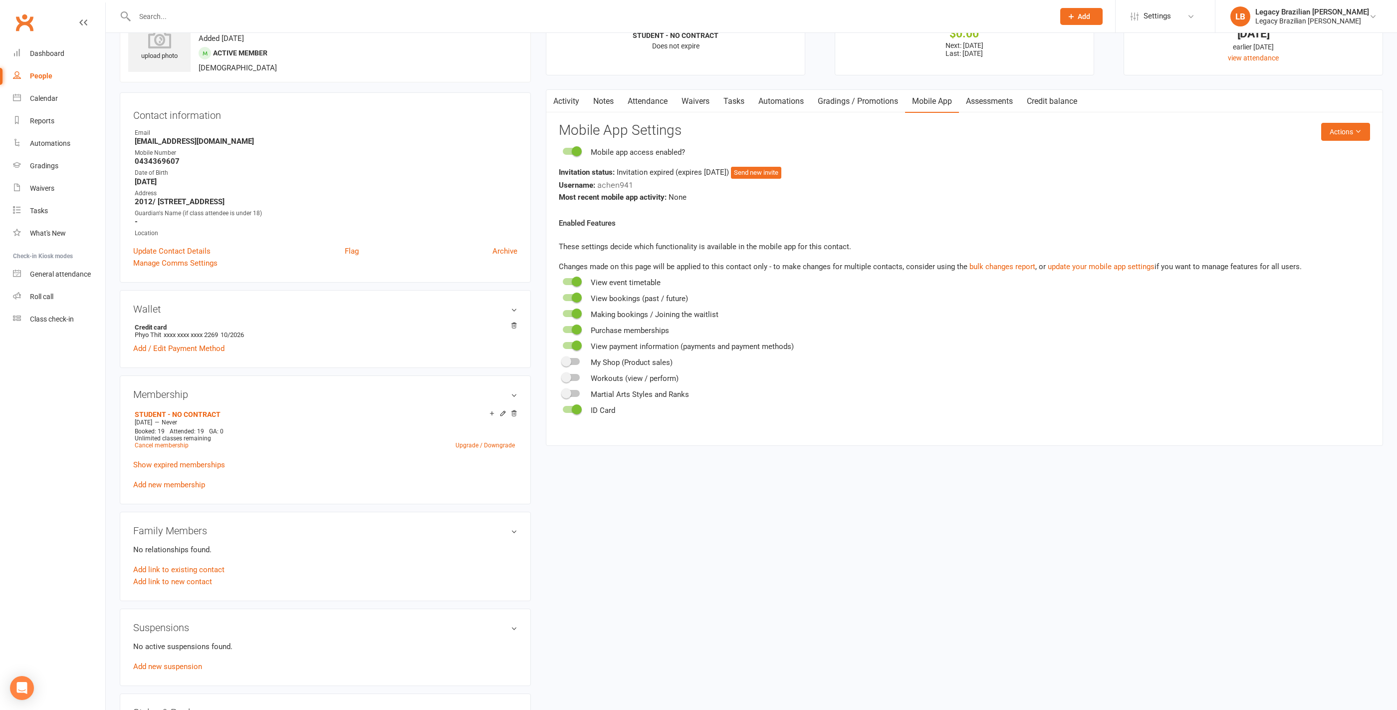 The image size is (1397, 710). Describe the element at coordinates (648, 101) in the screenshot. I see `a: Attendance` at that location.